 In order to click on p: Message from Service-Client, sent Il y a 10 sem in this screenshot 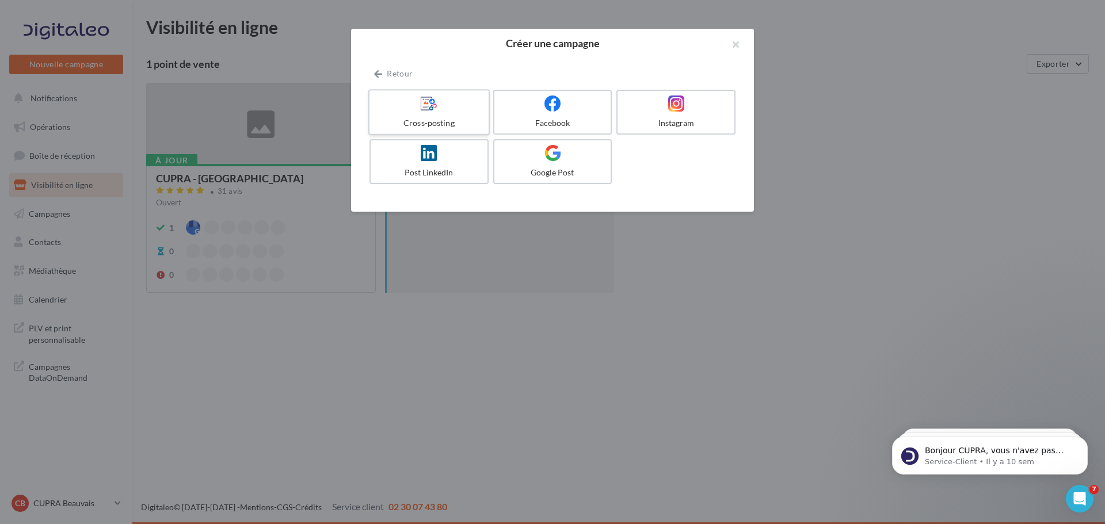, I will do `click(124, 49)`.